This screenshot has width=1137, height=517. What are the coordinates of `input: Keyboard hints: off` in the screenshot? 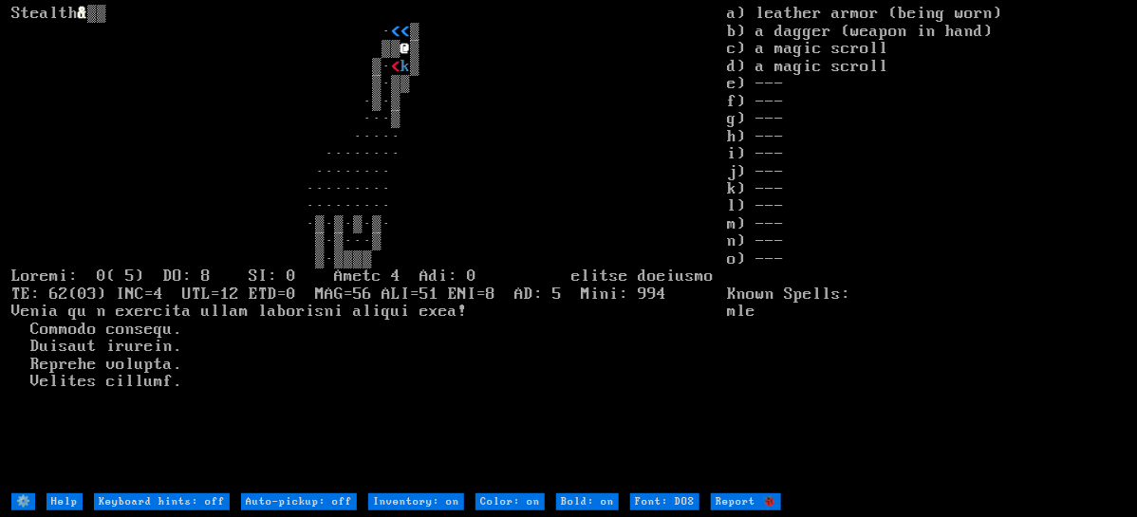 It's located at (161, 502).